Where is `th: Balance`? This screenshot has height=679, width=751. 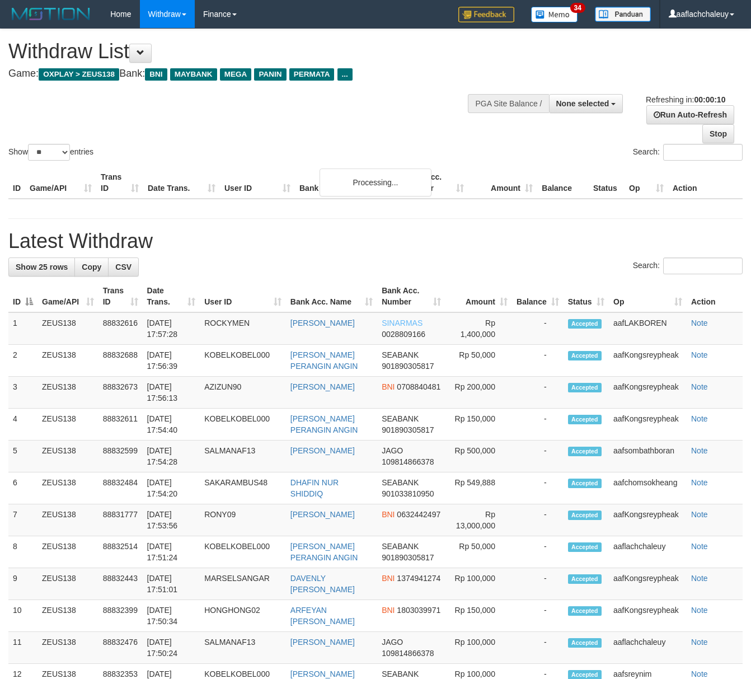 th: Balance is located at coordinates (563, 182).